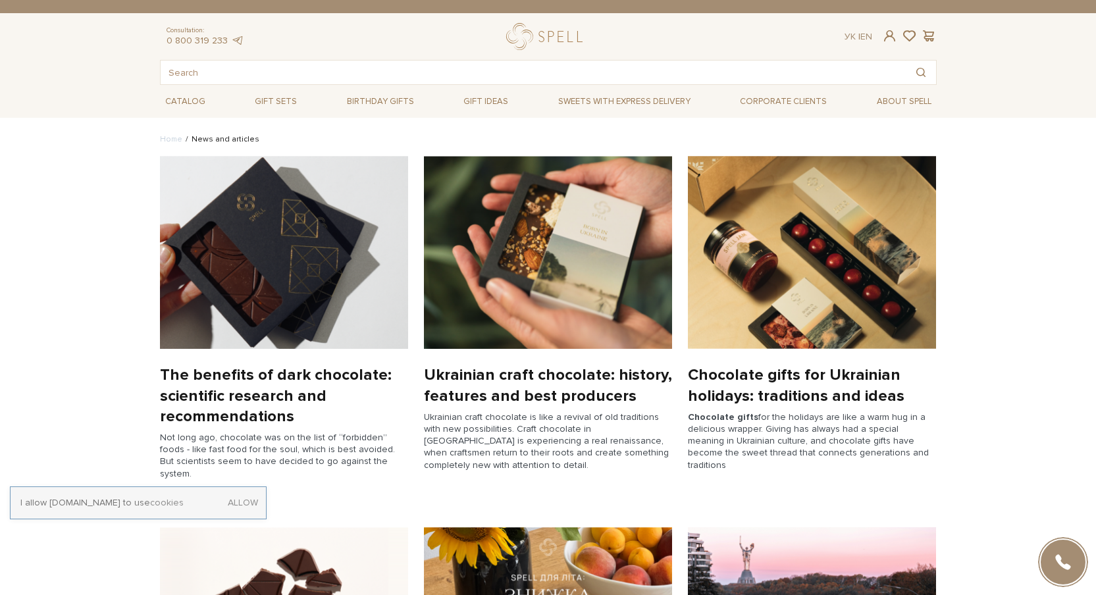 The width and height of the screenshot is (1096, 595). I want to click on span: Gift sets, so click(276, 101).